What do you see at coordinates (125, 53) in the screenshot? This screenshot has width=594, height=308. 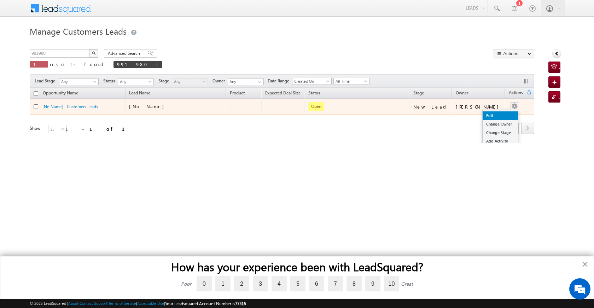 I see `span: Advanced Search` at bounding box center [125, 53].